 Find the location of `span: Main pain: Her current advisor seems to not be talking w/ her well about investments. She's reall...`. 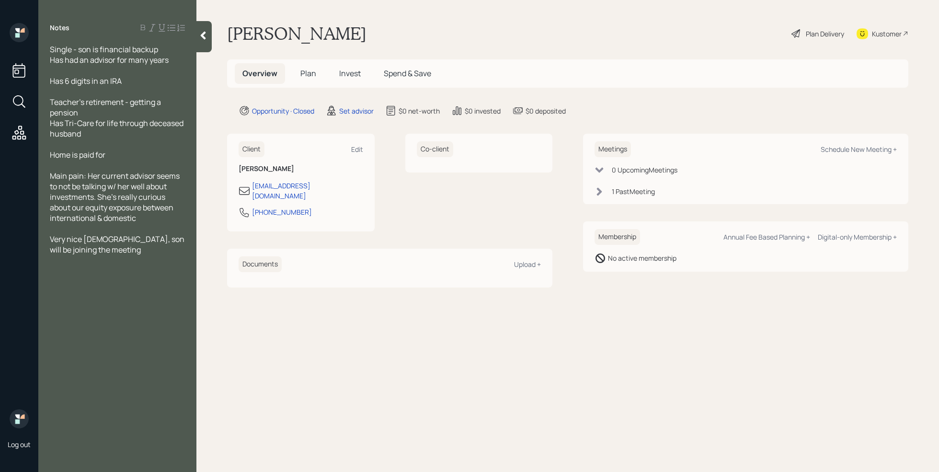

span: Main pain: Her current advisor seems to not be talking w/ her well about investments. She's reall... is located at coordinates (115, 197).